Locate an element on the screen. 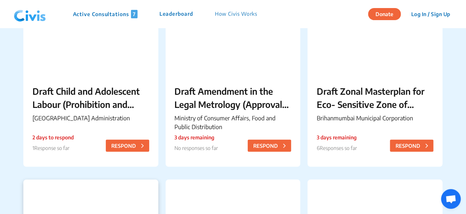 This screenshot has height=214, width=466. p: Leaderboard is located at coordinates (176, 14).